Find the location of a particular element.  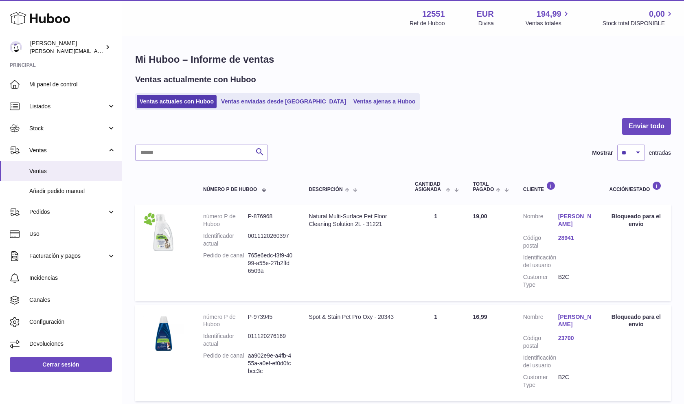

span: Cantidad ASIGNADA is located at coordinates (429, 187).